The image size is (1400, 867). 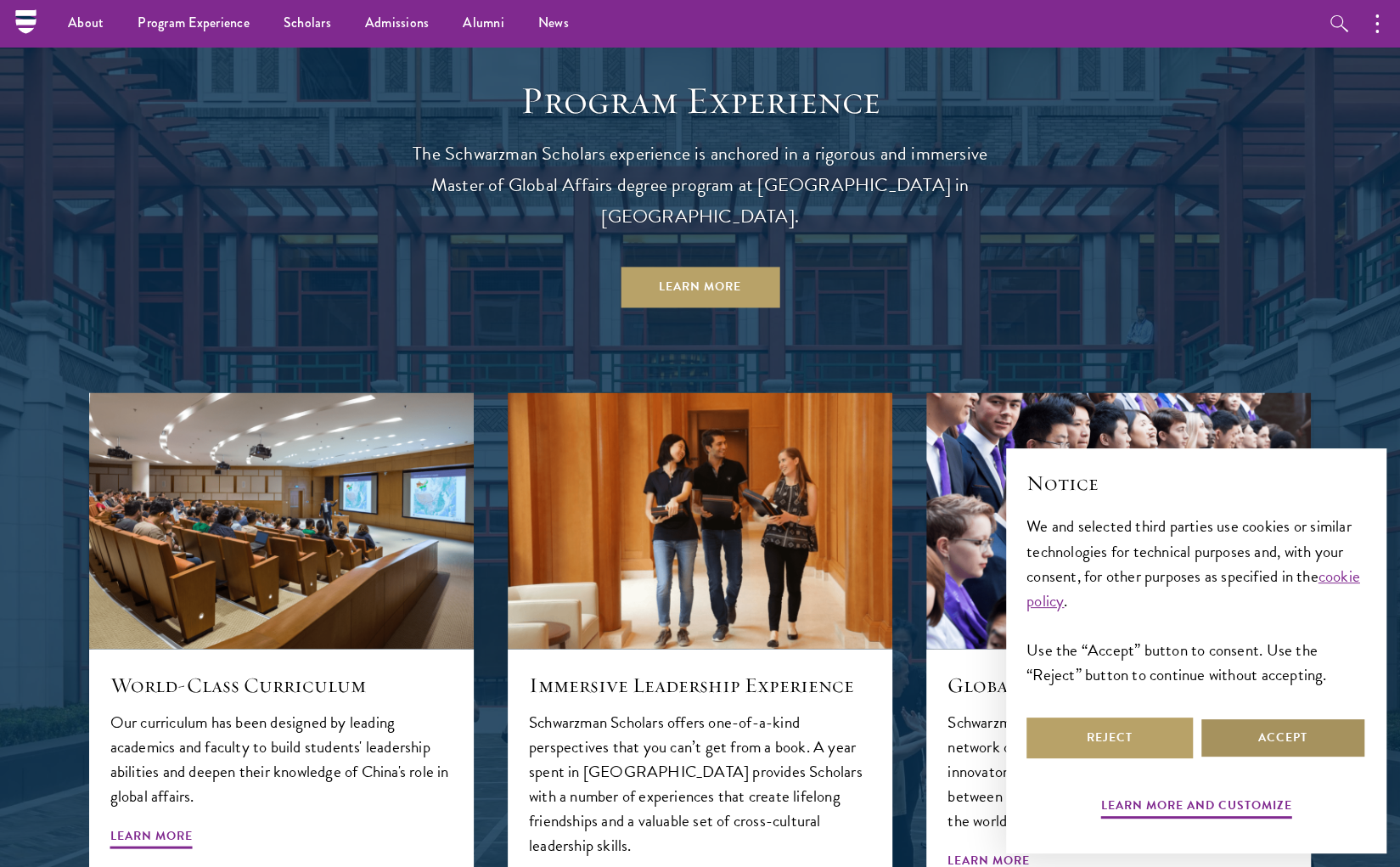 I want to click on button: Learn more and customize, so click(x=1196, y=808).